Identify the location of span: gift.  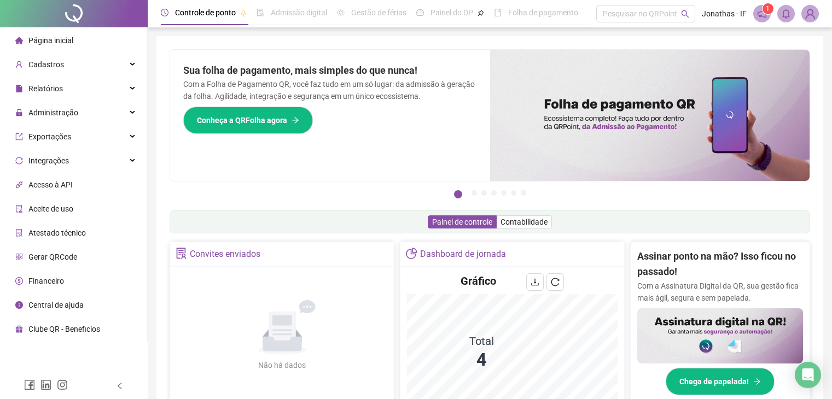
(19, 329).